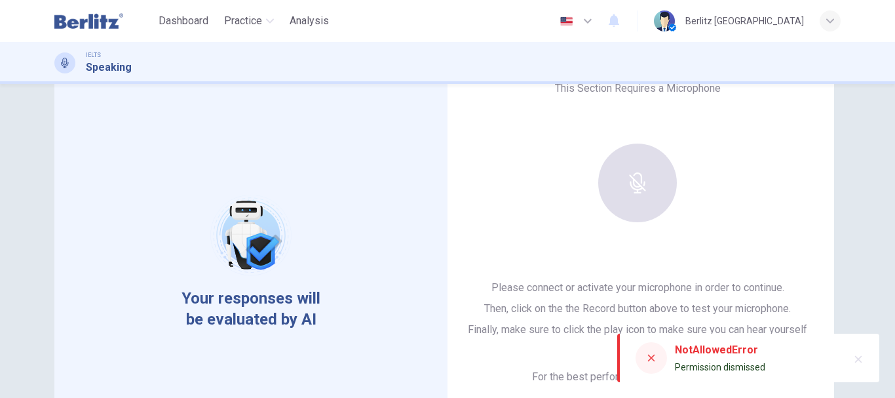 This screenshot has width=895, height=398. I want to click on h1: Speaking, so click(109, 67).